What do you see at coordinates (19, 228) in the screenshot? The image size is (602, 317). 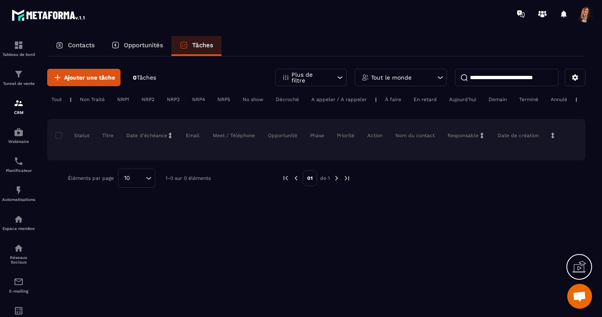 I see `p: Espace membre` at bounding box center [19, 228].